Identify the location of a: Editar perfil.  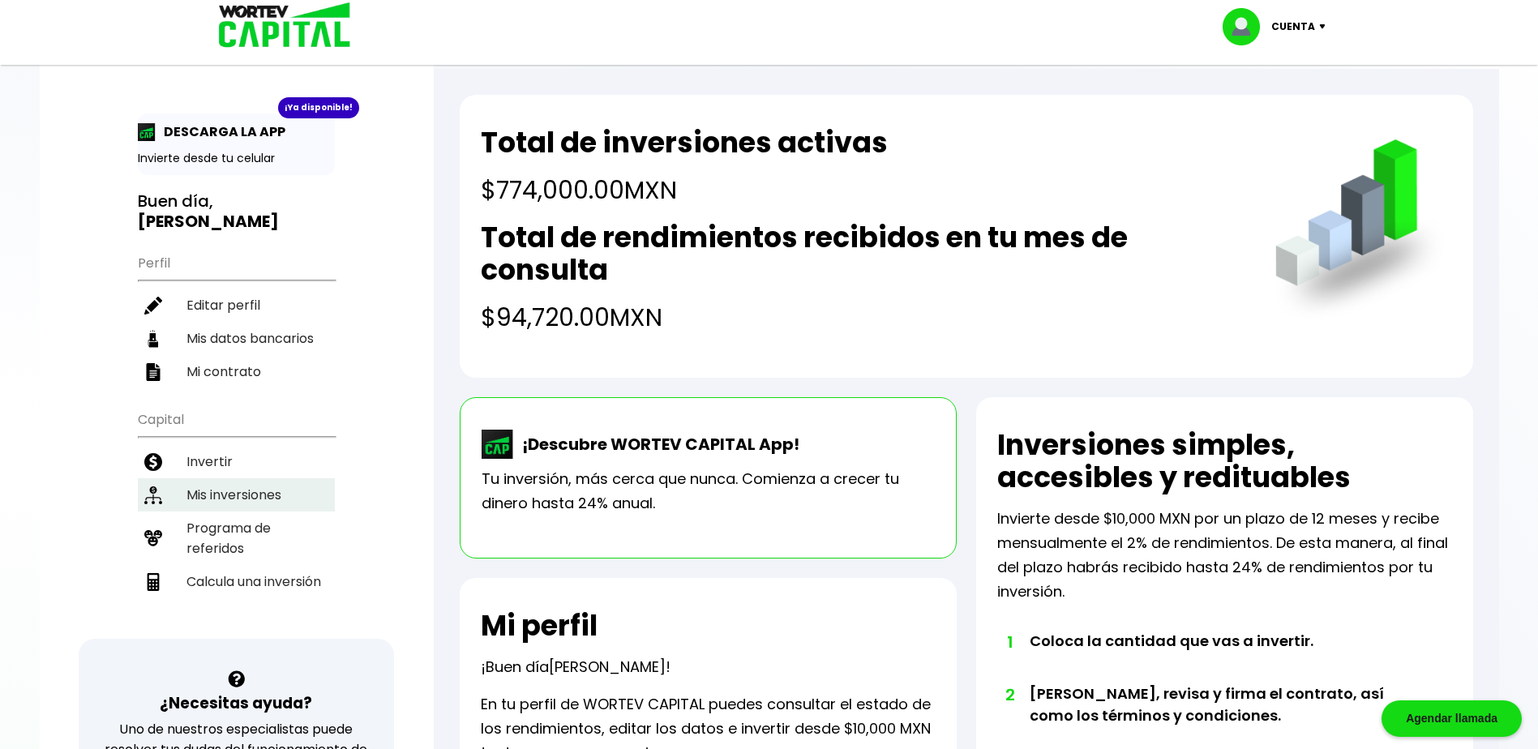
(236, 305).